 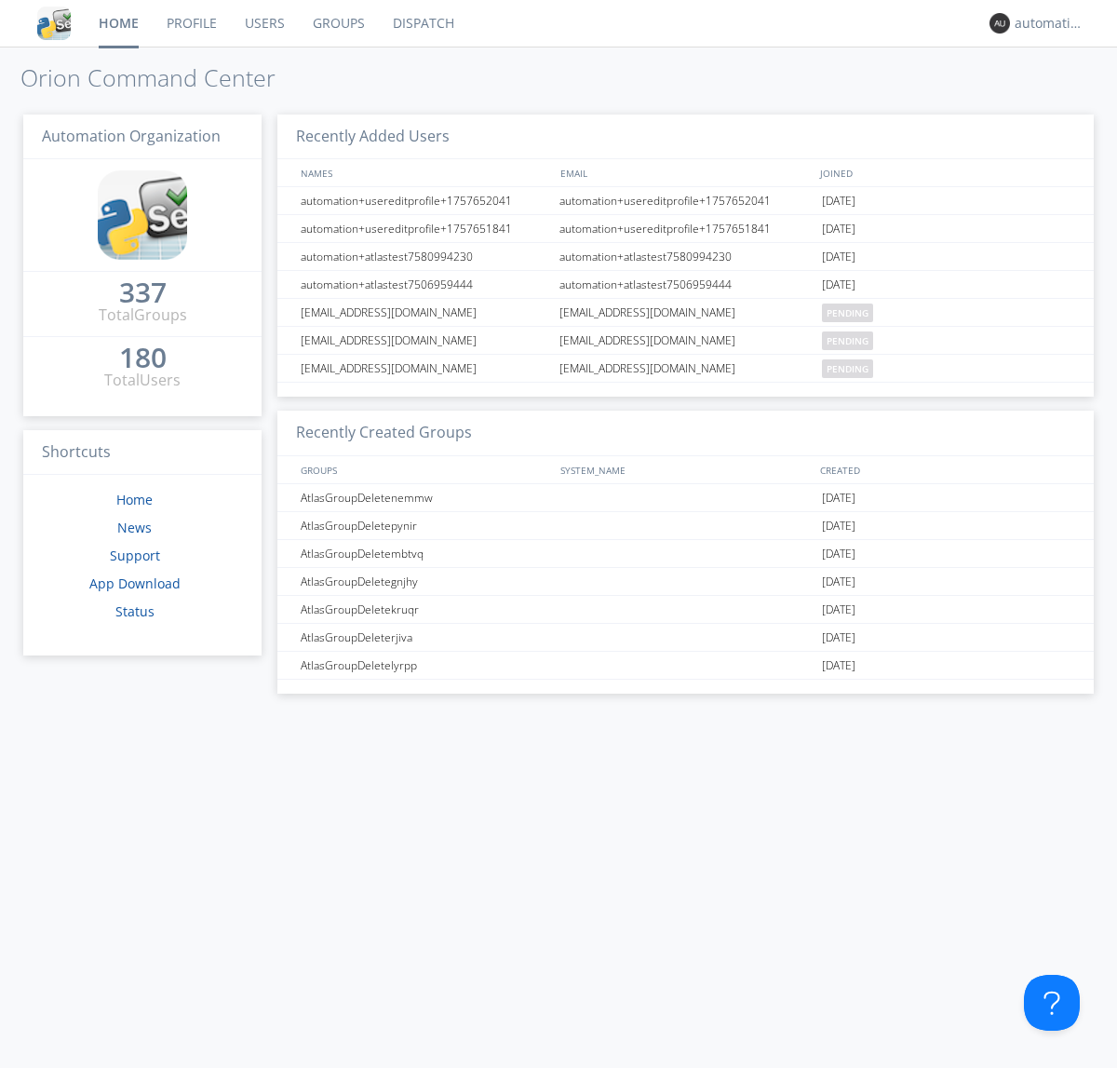 What do you see at coordinates (685, 137) in the screenshot?
I see `h3: Recently Added Users` at bounding box center [685, 137].